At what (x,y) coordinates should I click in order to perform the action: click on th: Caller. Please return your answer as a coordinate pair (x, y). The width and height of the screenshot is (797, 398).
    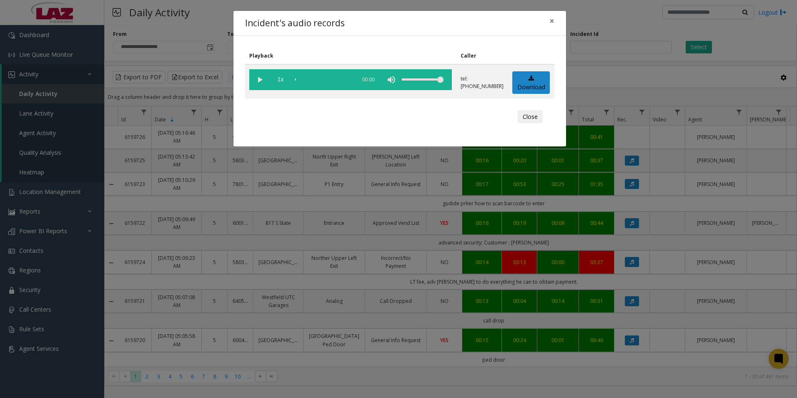
    Looking at the image, I should click on (482, 56).